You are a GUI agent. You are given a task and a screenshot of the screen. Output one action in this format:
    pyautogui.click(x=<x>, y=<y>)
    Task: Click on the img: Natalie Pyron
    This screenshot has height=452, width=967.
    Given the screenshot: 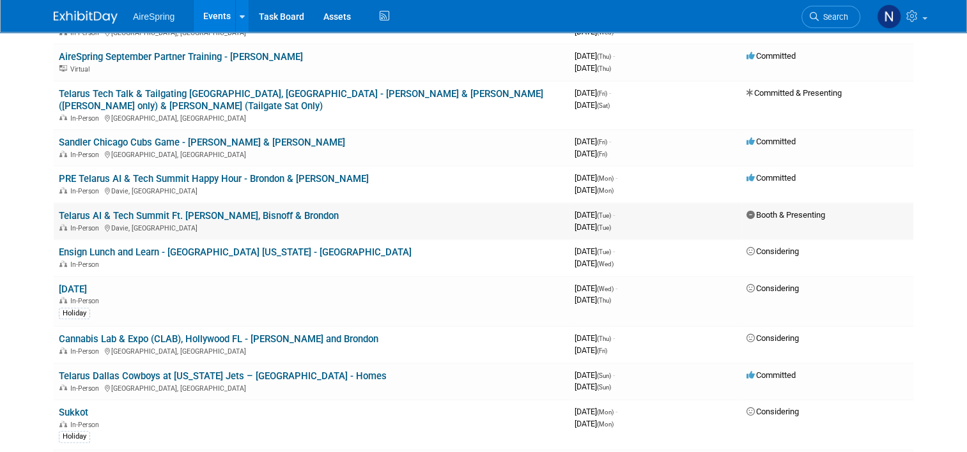 What is the action you would take?
    pyautogui.click(x=889, y=17)
    